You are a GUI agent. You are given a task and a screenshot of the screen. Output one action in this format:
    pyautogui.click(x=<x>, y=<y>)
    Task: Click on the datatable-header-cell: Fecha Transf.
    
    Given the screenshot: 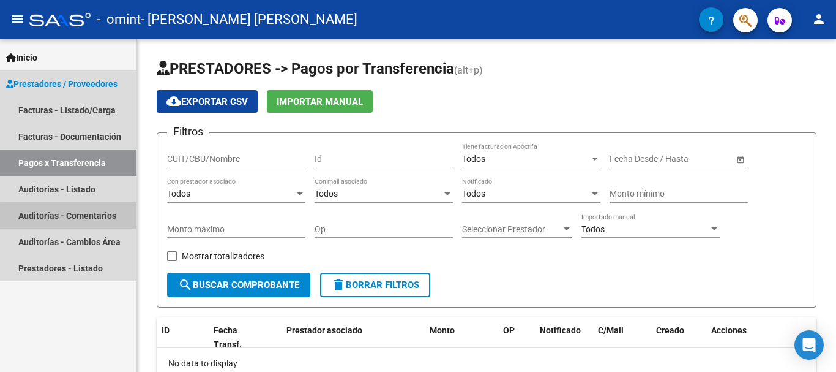 What is the action you would take?
    pyautogui.click(x=236, y=337)
    